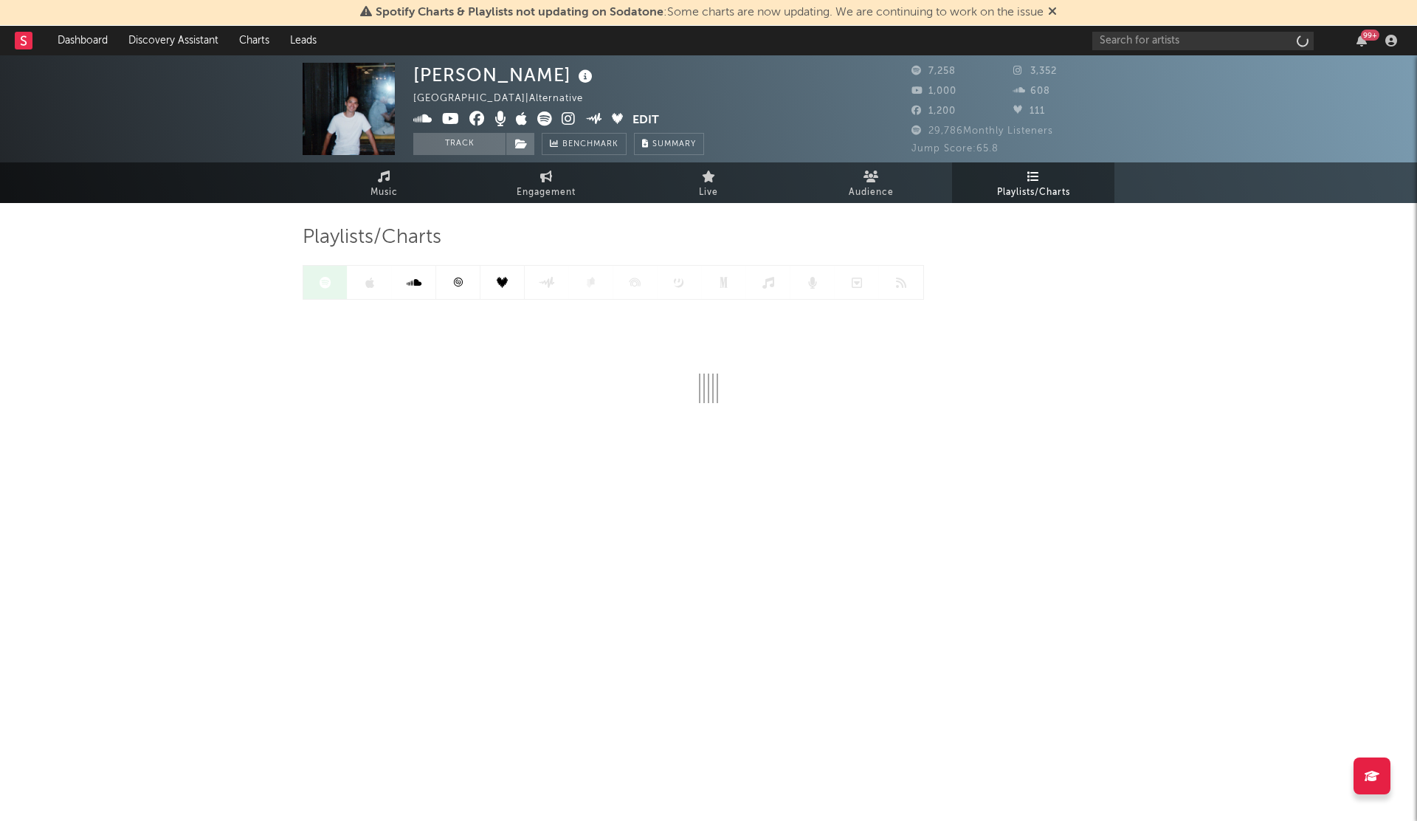 The height and width of the screenshot is (821, 1417). Describe the element at coordinates (1029, 111) in the screenshot. I see `span: 111` at that location.